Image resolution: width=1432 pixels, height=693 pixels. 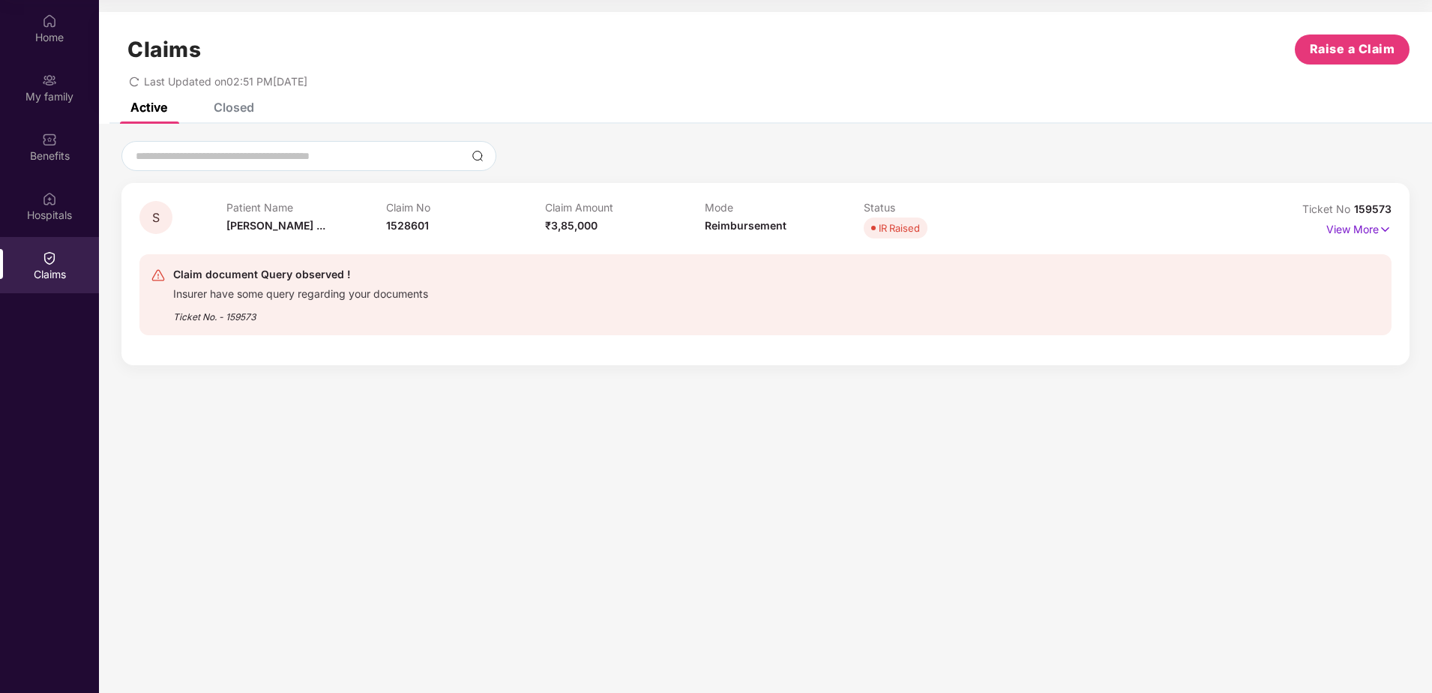 What do you see at coordinates (1385, 229) in the screenshot?
I see `img: svg+xml;base64,PHN2ZyB4bWxucz0iaHR0cDovL3d3dy53My5vcmcvMjAwMC9zdmciIHdpZHRoPSIxNyIgaGVpZ2h0PSIxNy...` at bounding box center [1385, 229].